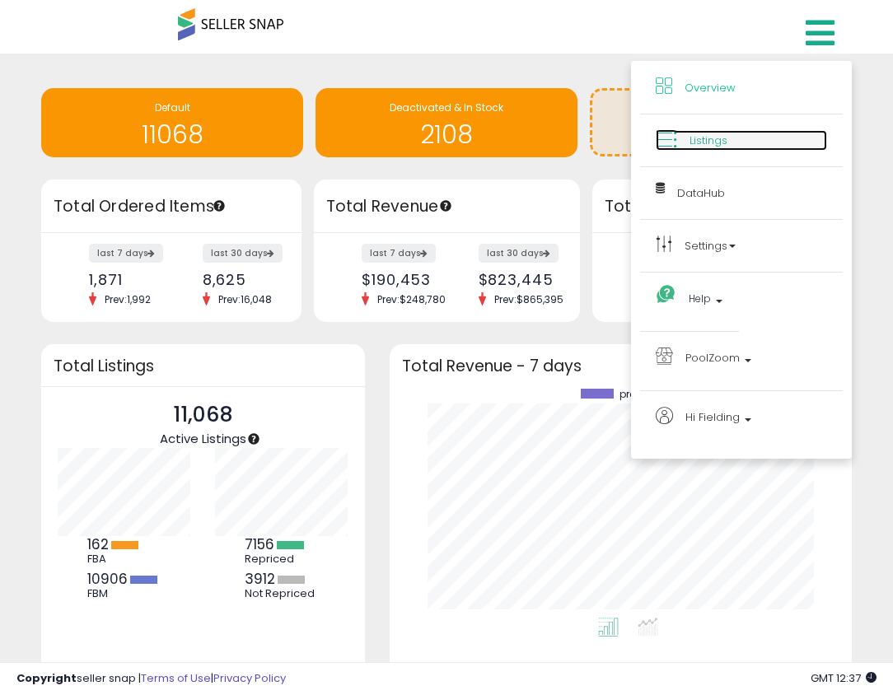 The width and height of the screenshot is (893, 695). I want to click on i: Get Help, so click(665, 294).